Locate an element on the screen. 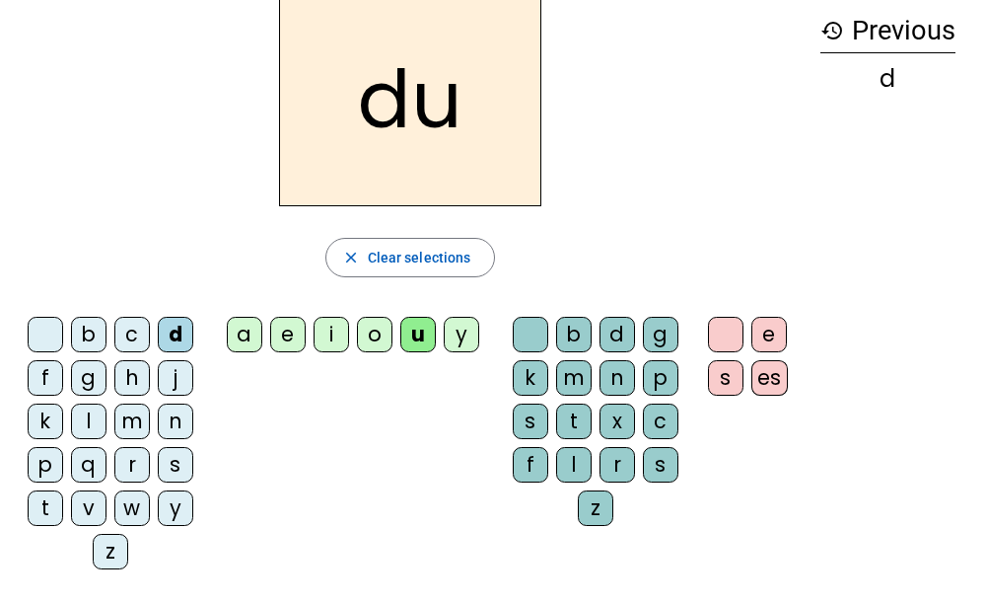 This screenshot has height=604, width=987. mat-icon: history is located at coordinates (833, 31).